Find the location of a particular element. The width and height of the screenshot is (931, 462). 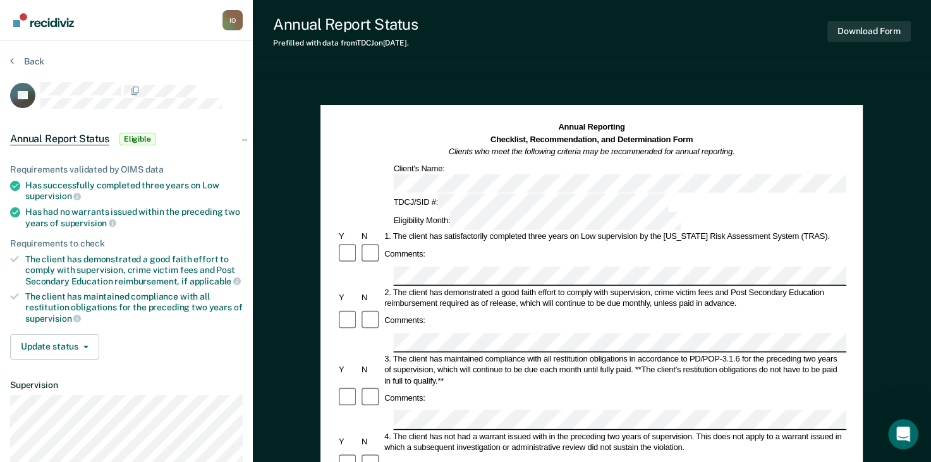

div: Requirements to check is located at coordinates (126, 243).